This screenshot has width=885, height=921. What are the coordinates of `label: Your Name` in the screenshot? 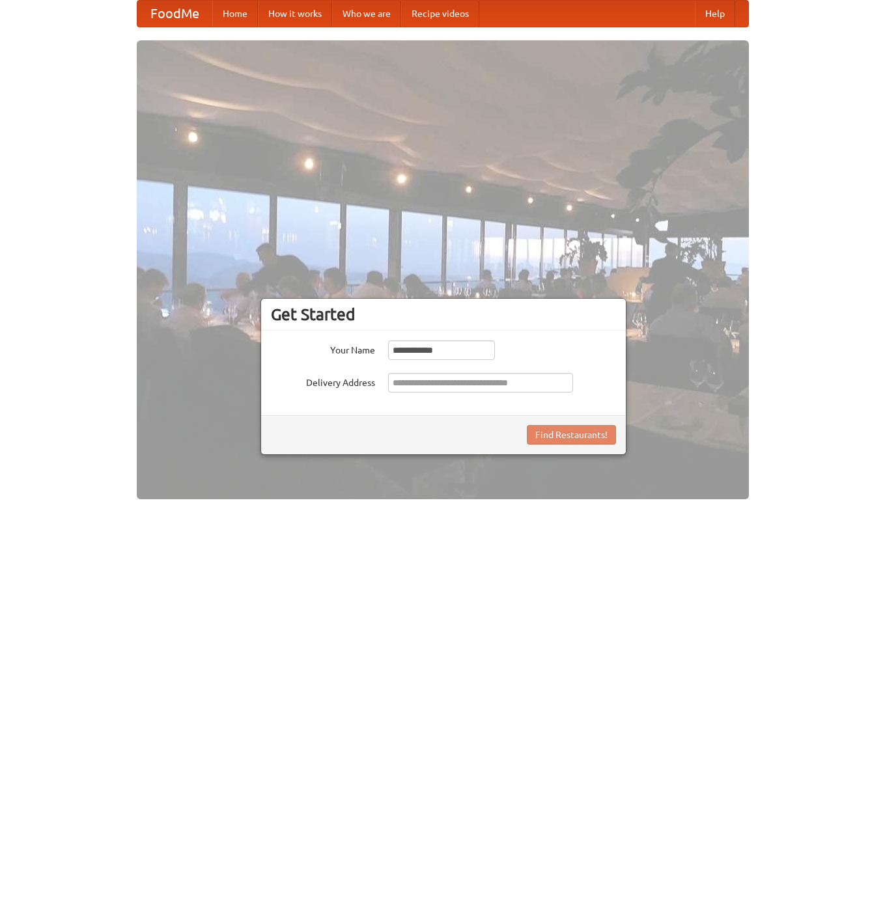 It's located at (323, 348).